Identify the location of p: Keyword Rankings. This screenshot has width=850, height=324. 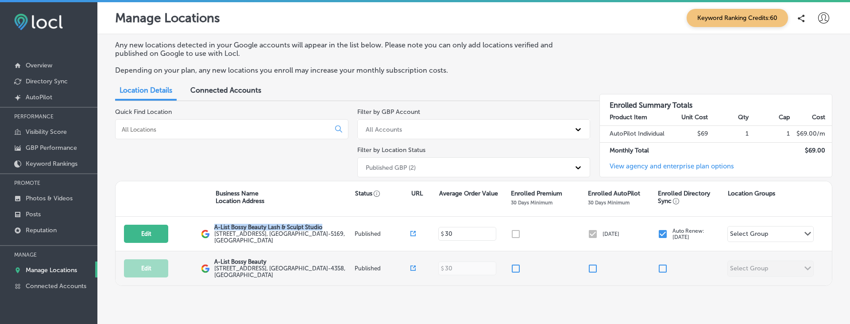
(51, 163).